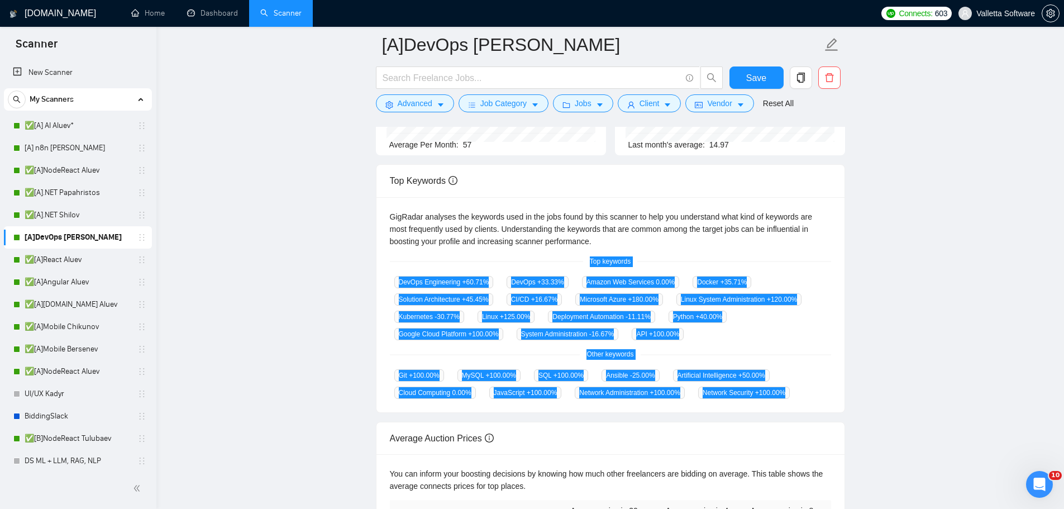 The image size is (1064, 509). What do you see at coordinates (415, 103) in the screenshot?
I see `span: Advanced` at bounding box center [415, 103].